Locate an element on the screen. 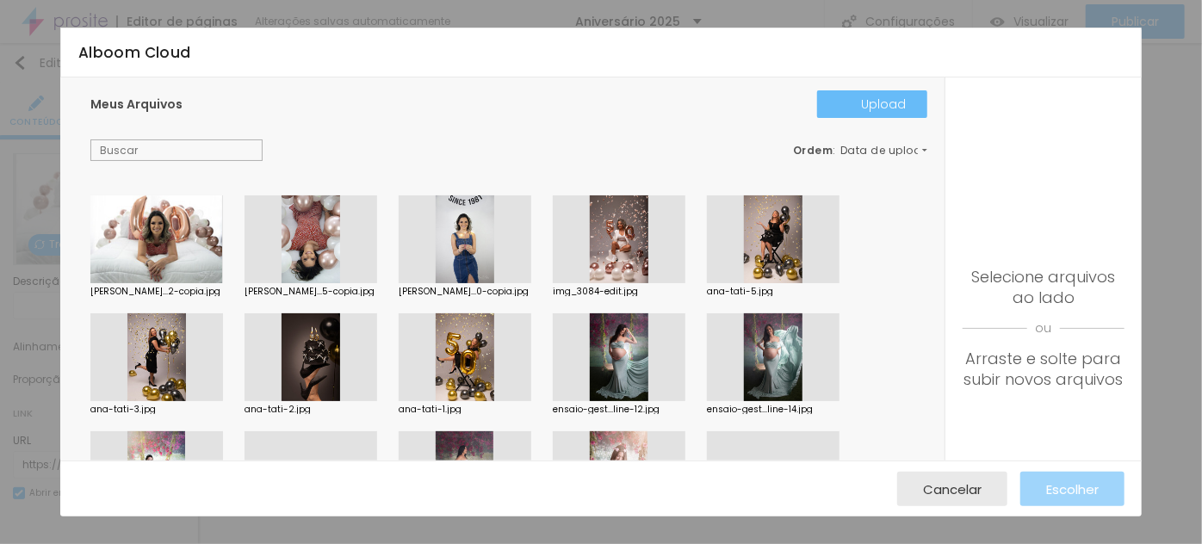  div: Selecione arquivos ao lado Arraste e solte para subir novos arquivos is located at coordinates (1044, 328).